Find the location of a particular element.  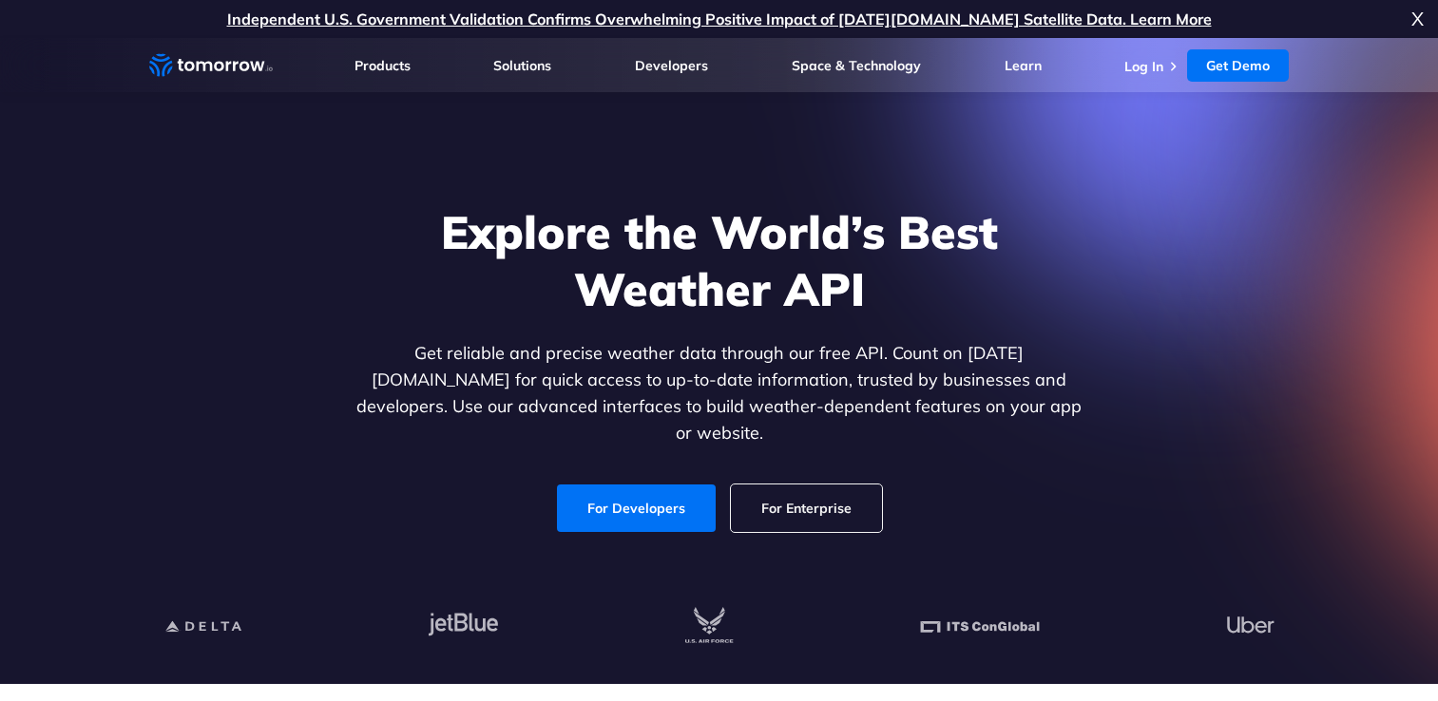

a: Solutions is located at coordinates (522, 66).